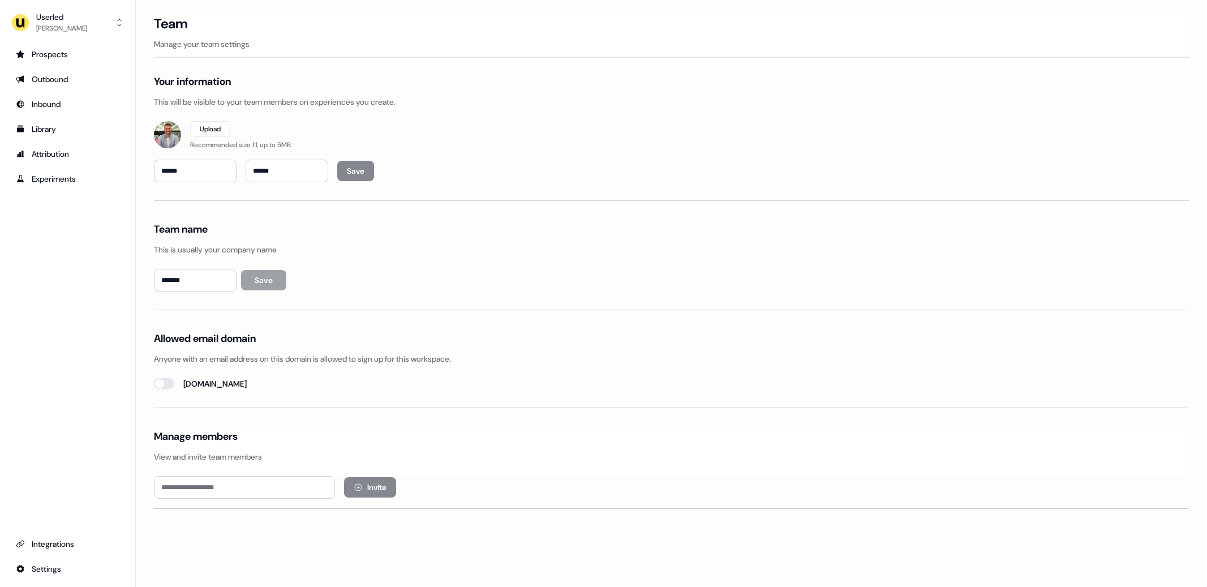 This screenshot has width=1207, height=587. What do you see at coordinates (67, 54) in the screenshot?
I see `a: Go to prospects` at bounding box center [67, 54].